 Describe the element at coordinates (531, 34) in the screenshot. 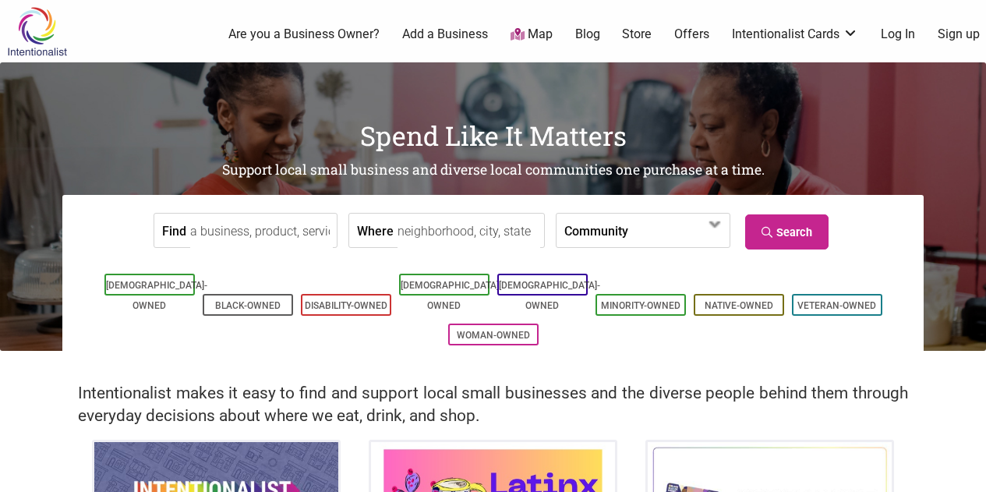

I see `a: Map` at that location.